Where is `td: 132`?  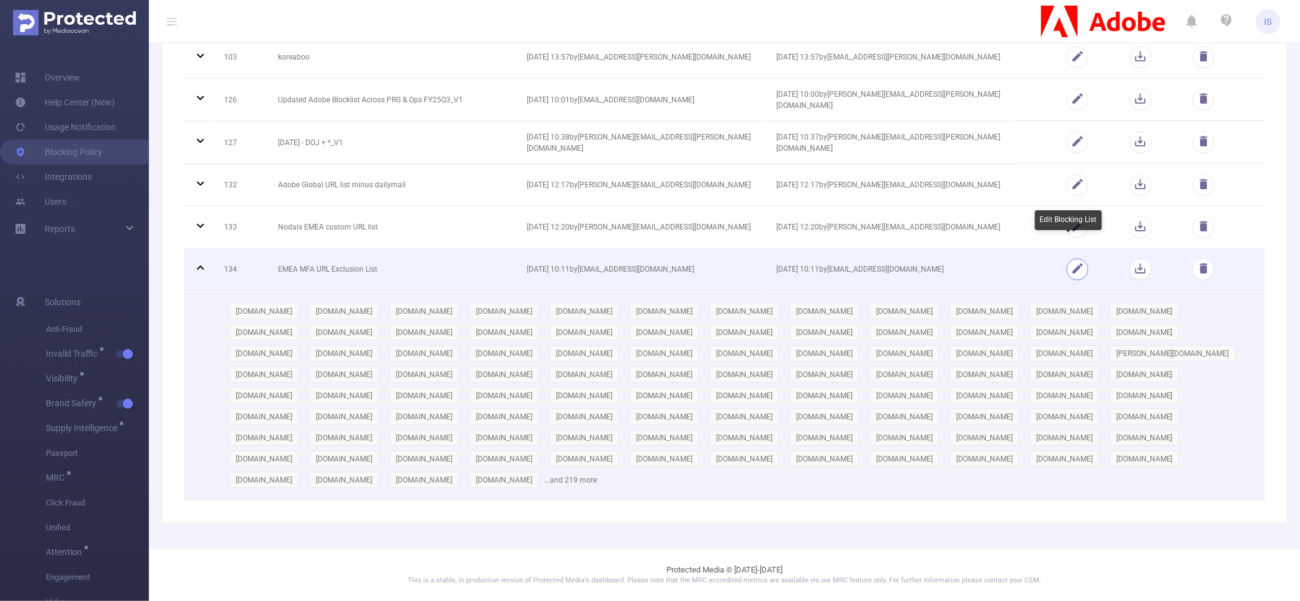 td: 132 is located at coordinates (241, 186).